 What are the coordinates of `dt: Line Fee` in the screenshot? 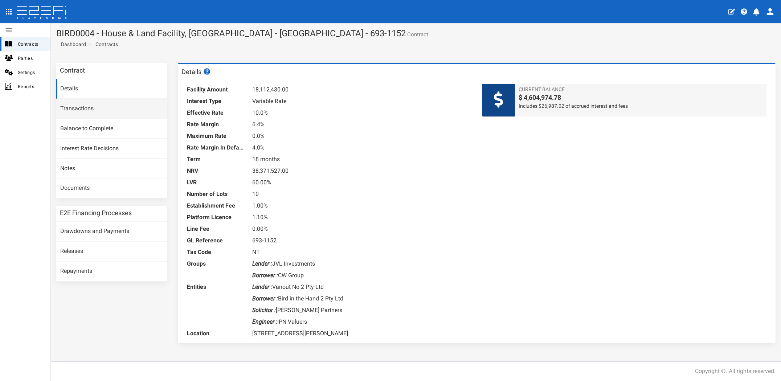 It's located at (216, 229).